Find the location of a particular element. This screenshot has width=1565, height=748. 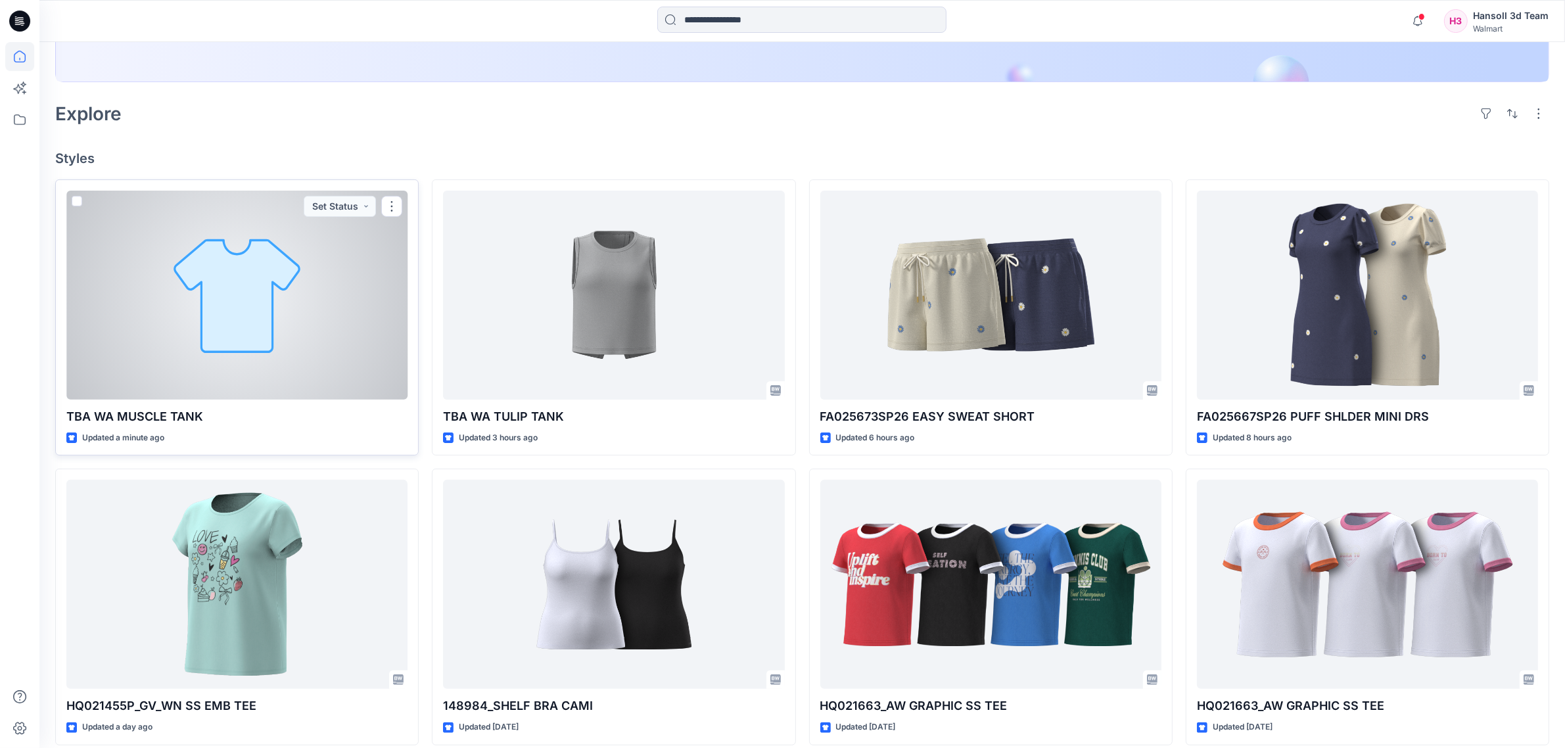

p: Updated 8 hours ago is located at coordinates (1252, 438).